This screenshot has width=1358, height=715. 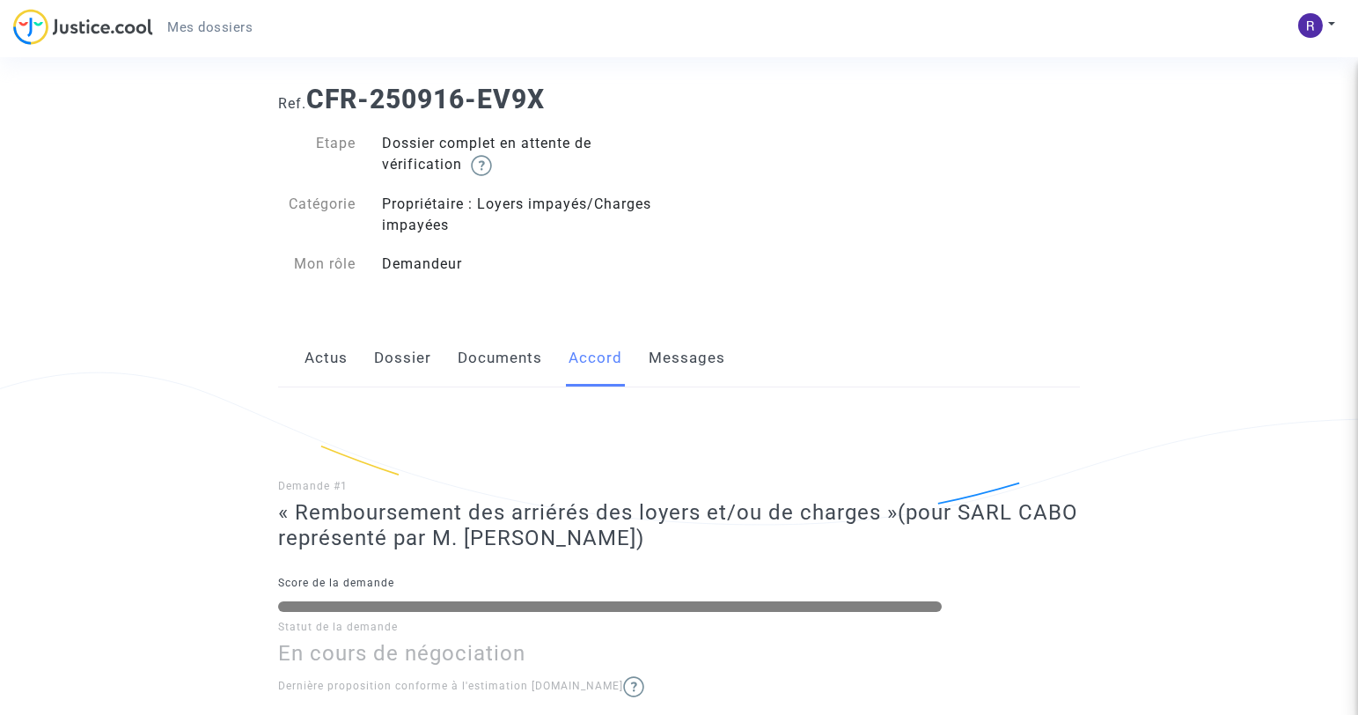 What do you see at coordinates (402, 358) in the screenshot?
I see `a: Dossier` at bounding box center [402, 358].